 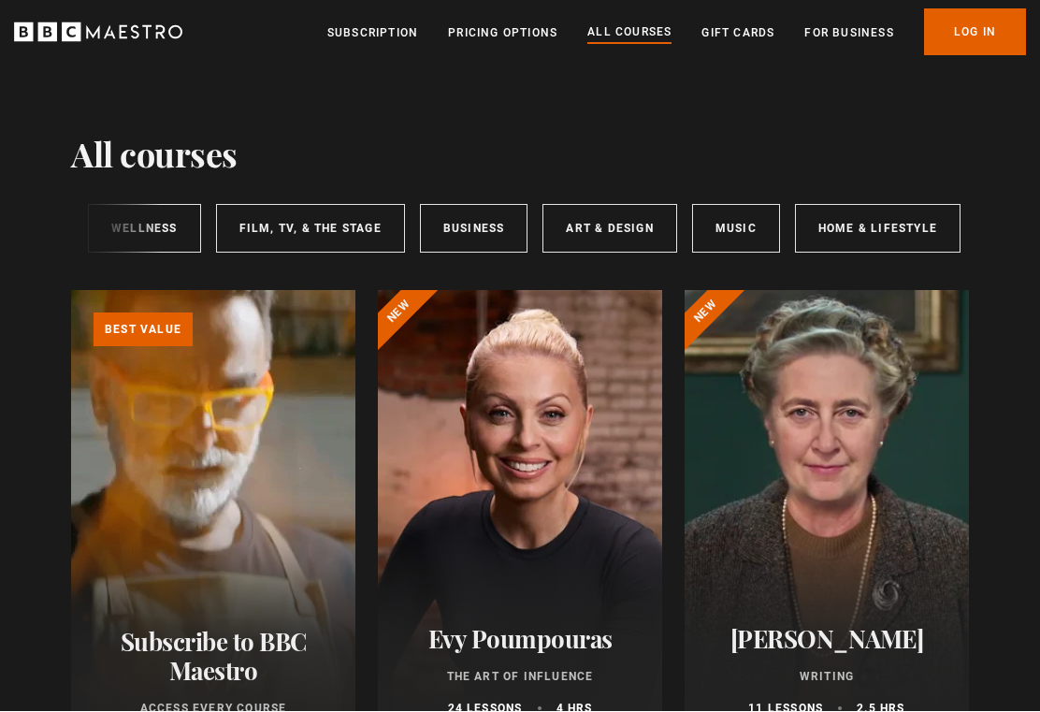 What do you see at coordinates (372, 34) in the screenshot?
I see `a: Subscription` at bounding box center [372, 34].